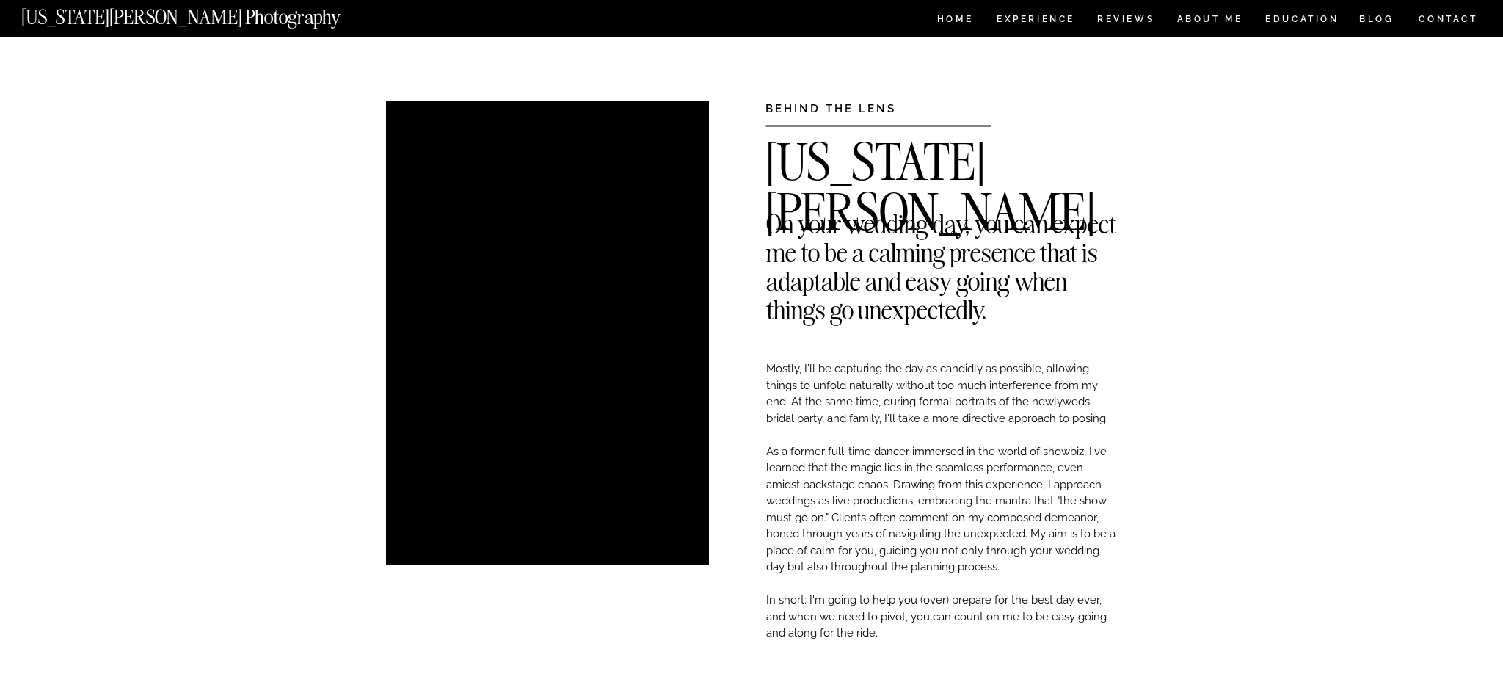 This screenshot has width=1503, height=685. What do you see at coordinates (955, 21) in the screenshot?
I see `a: HOME` at bounding box center [955, 21].